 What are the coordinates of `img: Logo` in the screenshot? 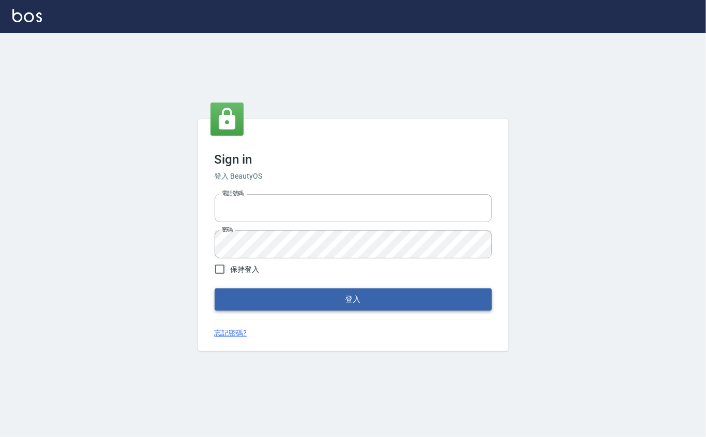 It's located at (27, 16).